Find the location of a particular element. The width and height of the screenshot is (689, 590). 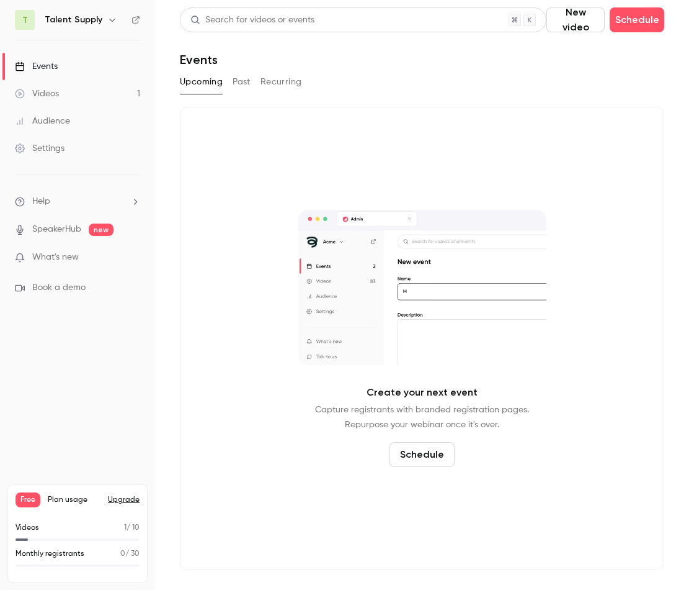

button: Past is located at coordinates (241, 82).